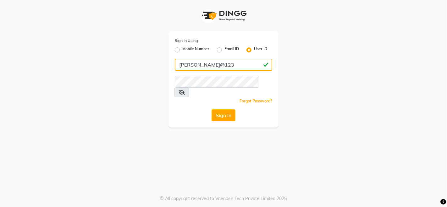 The height and width of the screenshot is (207, 447). I want to click on label: Mobile Number, so click(196, 50).